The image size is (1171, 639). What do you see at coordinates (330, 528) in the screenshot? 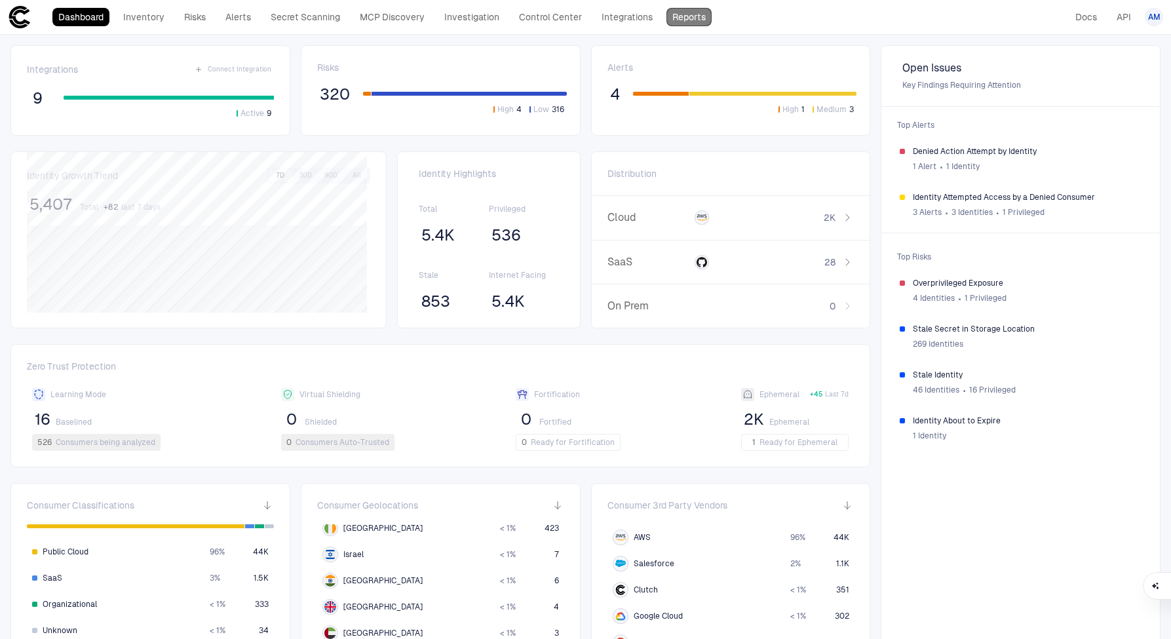
I see `img: IE` at bounding box center [330, 528].